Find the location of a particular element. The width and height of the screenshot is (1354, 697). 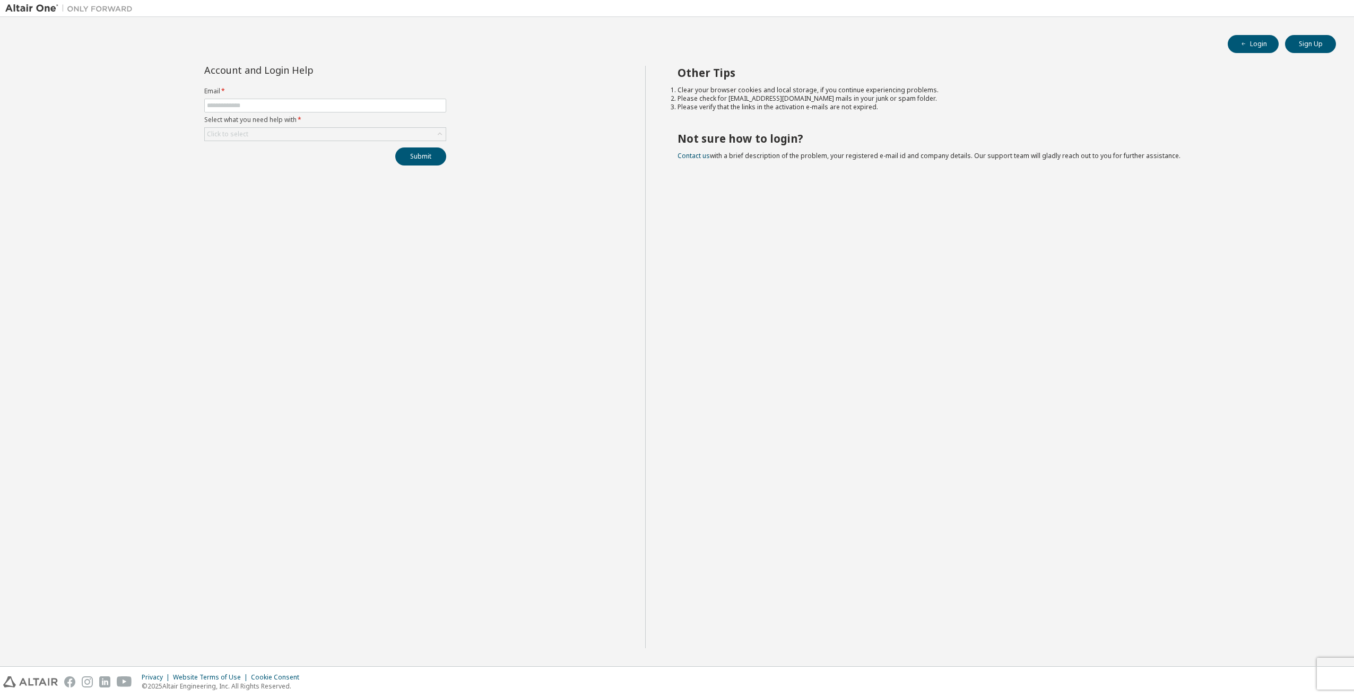

button: Sign Up is located at coordinates (1310, 44).